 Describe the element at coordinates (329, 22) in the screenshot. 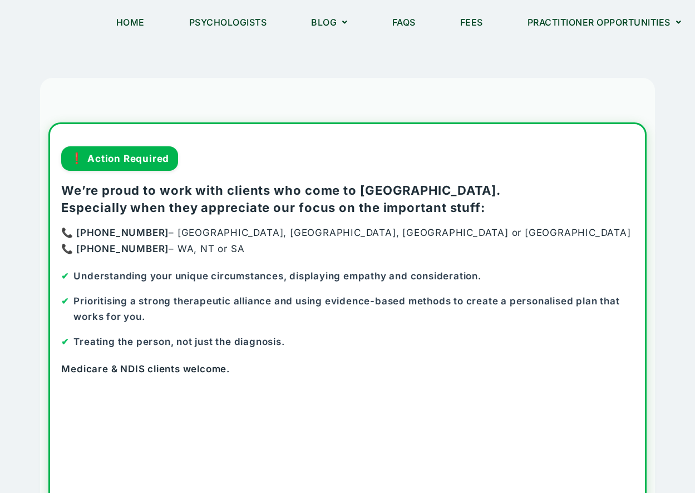

I see `div: Blog` at that location.